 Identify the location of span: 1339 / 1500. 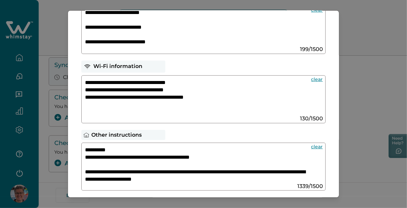
(310, 186).